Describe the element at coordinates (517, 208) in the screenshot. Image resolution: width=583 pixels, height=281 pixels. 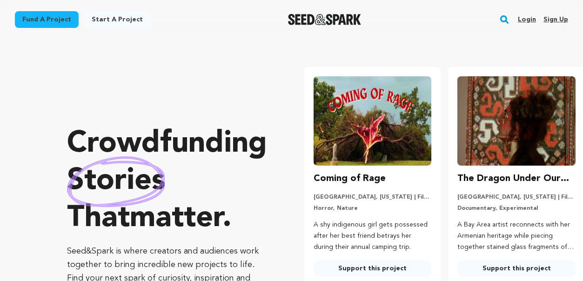
I see `p: Documentary, Experimental` at that location.